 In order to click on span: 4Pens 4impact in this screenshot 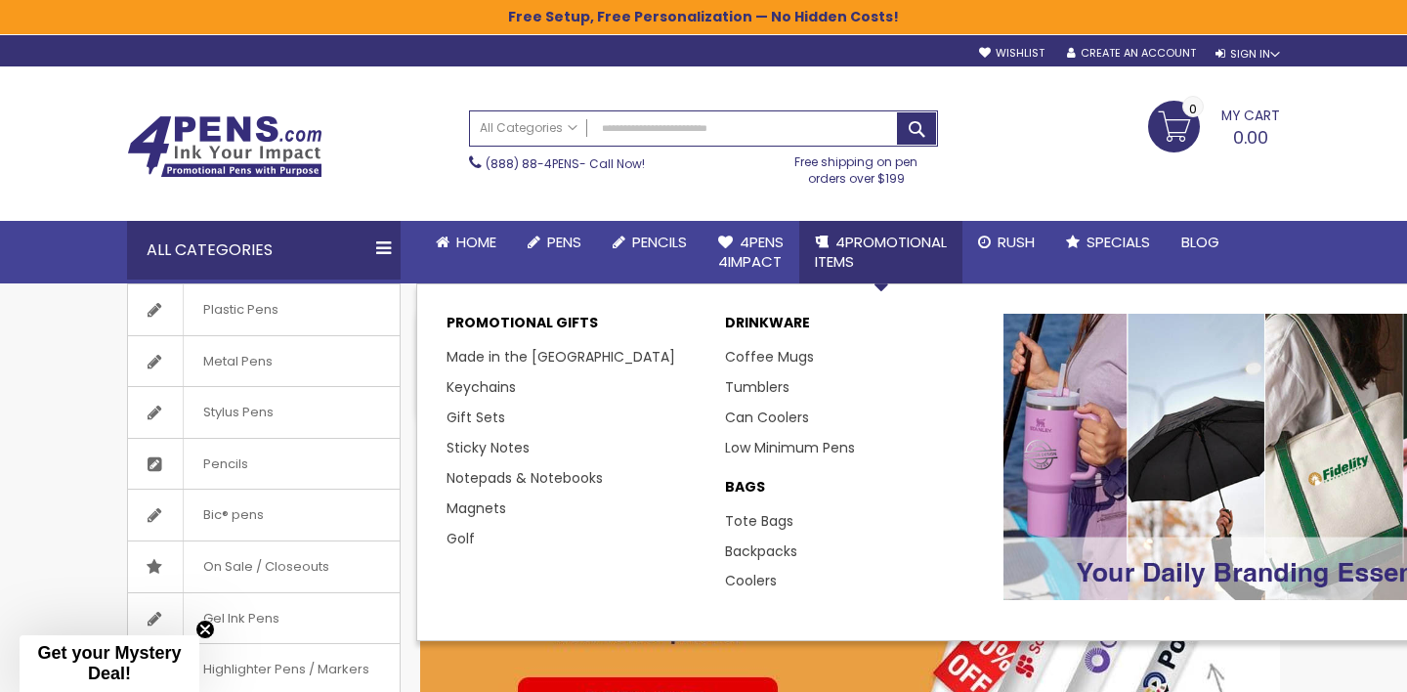, I will do `click(751, 251)`.